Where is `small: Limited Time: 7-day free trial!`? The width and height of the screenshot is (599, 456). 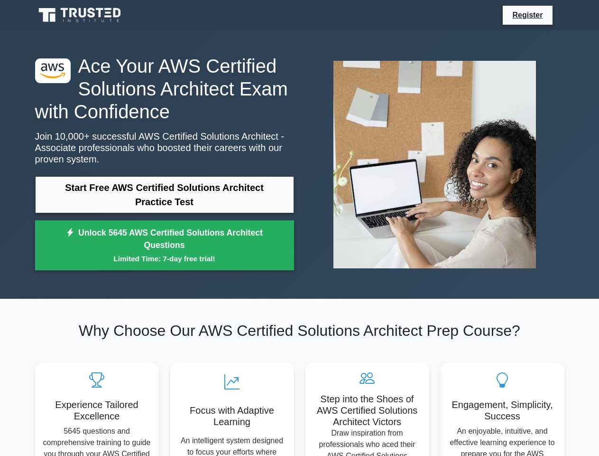
small: Limited Time: 7-day free trial! is located at coordinates (165, 258).